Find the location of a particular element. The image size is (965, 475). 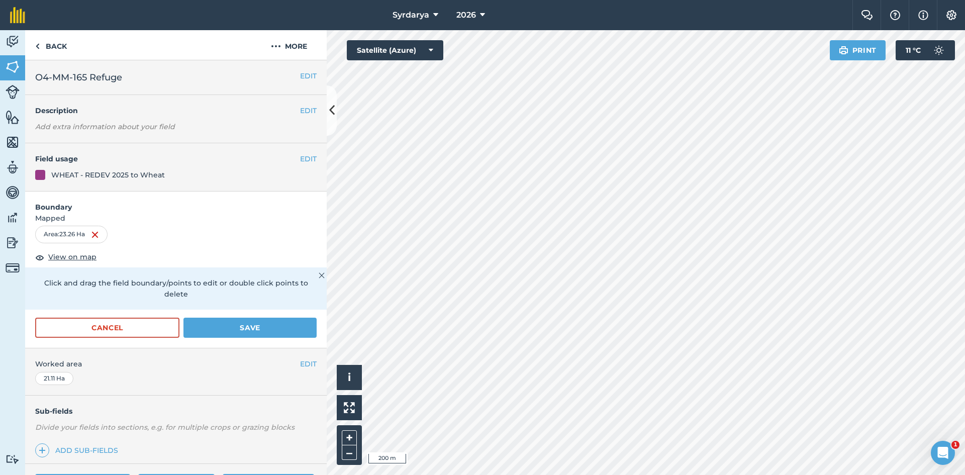

span: 2026 is located at coordinates (466, 15).